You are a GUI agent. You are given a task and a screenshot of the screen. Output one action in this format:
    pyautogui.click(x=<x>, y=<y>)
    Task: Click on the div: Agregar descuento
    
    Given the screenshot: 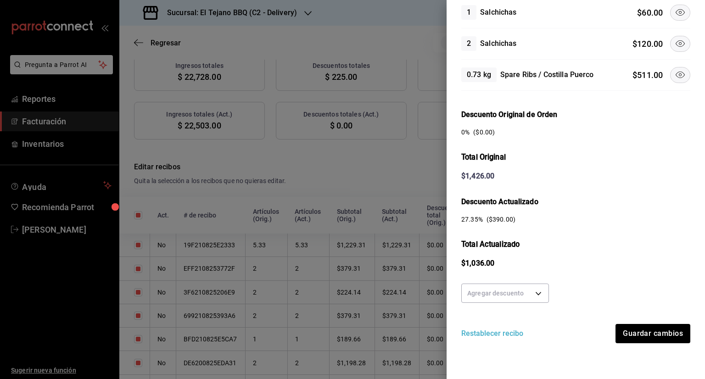 What is the action you would take?
    pyautogui.click(x=495, y=293)
    